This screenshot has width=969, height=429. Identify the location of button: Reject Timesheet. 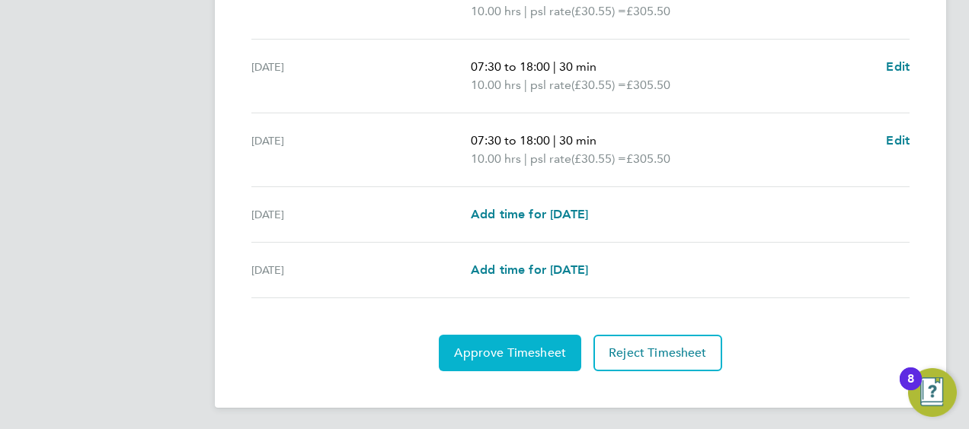
(657, 353).